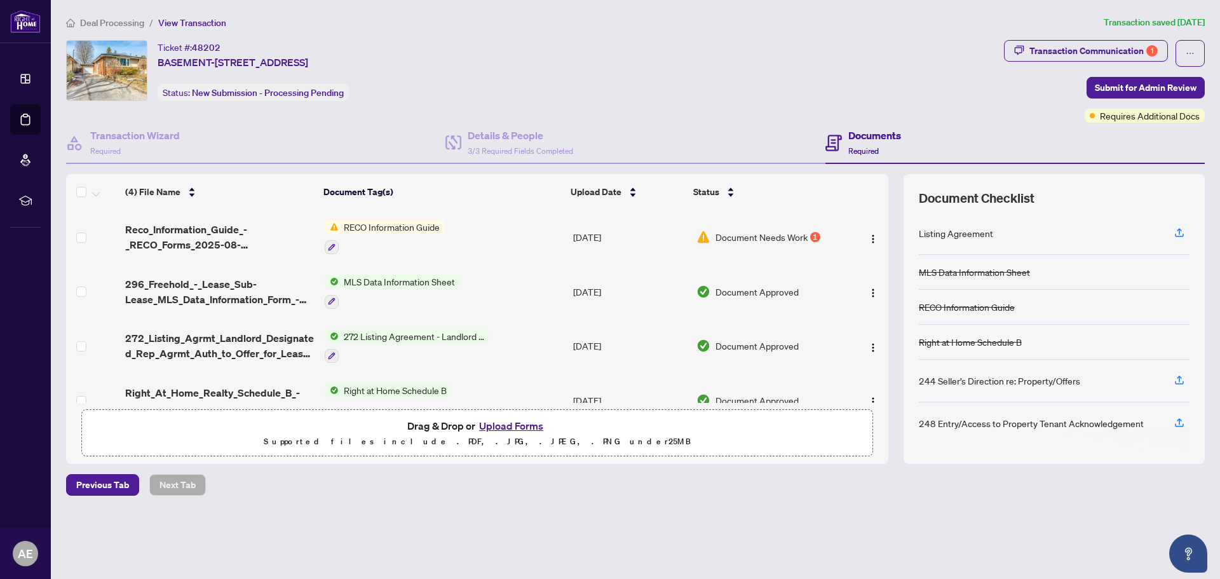 Image resolution: width=1220 pixels, height=579 pixels. What do you see at coordinates (112, 23) in the screenshot?
I see `span: Deal Processing` at bounding box center [112, 23].